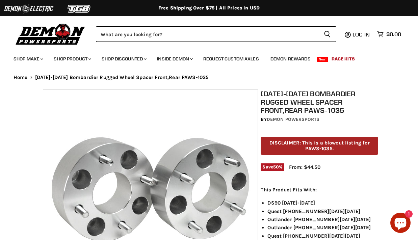 The image size is (418, 240). What do you see at coordinates (50, 34) in the screenshot?
I see `img: Demon Powersports` at bounding box center [50, 34].